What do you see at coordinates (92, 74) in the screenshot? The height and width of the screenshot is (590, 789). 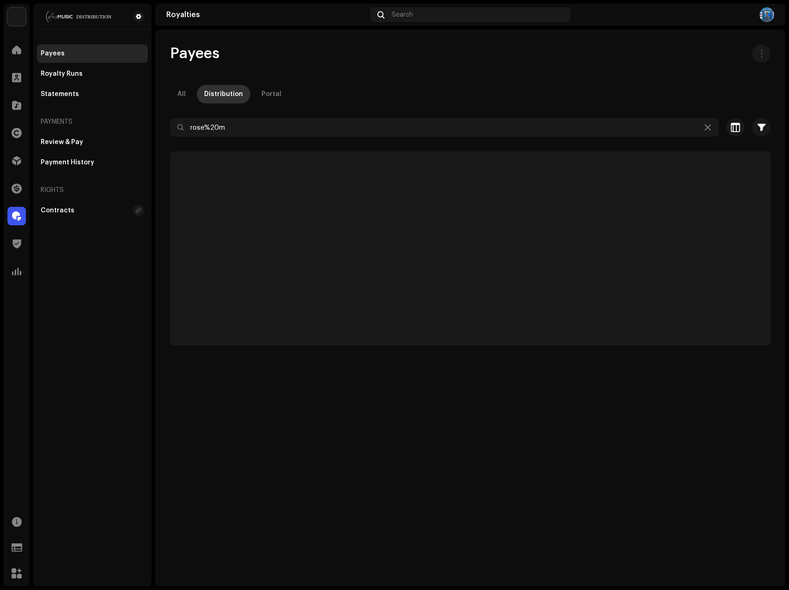 I see `re-m-nav-item: Royalty Runs` at bounding box center [92, 74].